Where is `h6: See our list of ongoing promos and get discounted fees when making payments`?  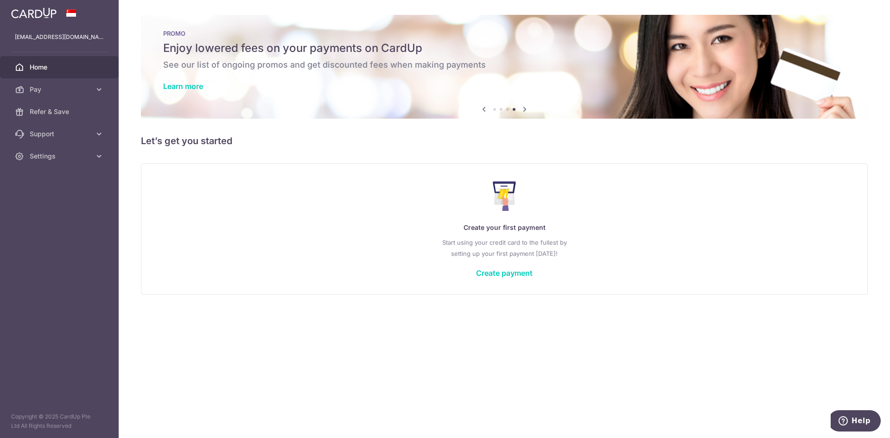 h6: See our list of ongoing promos and get discounted fees when making payments is located at coordinates (504, 65).